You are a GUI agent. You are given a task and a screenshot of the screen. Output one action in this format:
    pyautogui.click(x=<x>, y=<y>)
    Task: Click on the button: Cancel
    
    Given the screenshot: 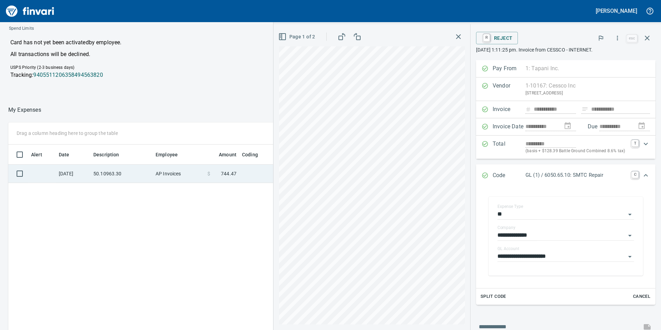 What is the action you would take?
    pyautogui.click(x=642, y=296)
    